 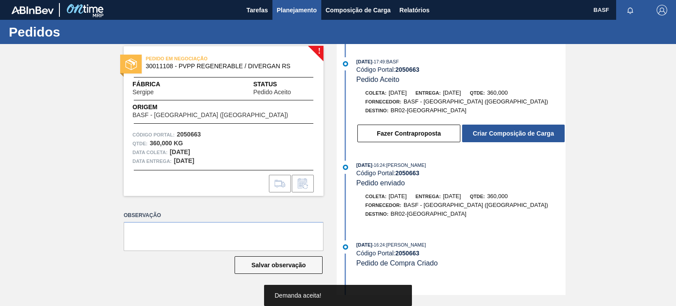 What do you see at coordinates (223, 215) in the screenshot?
I see `label: Observação` at bounding box center [223, 215].